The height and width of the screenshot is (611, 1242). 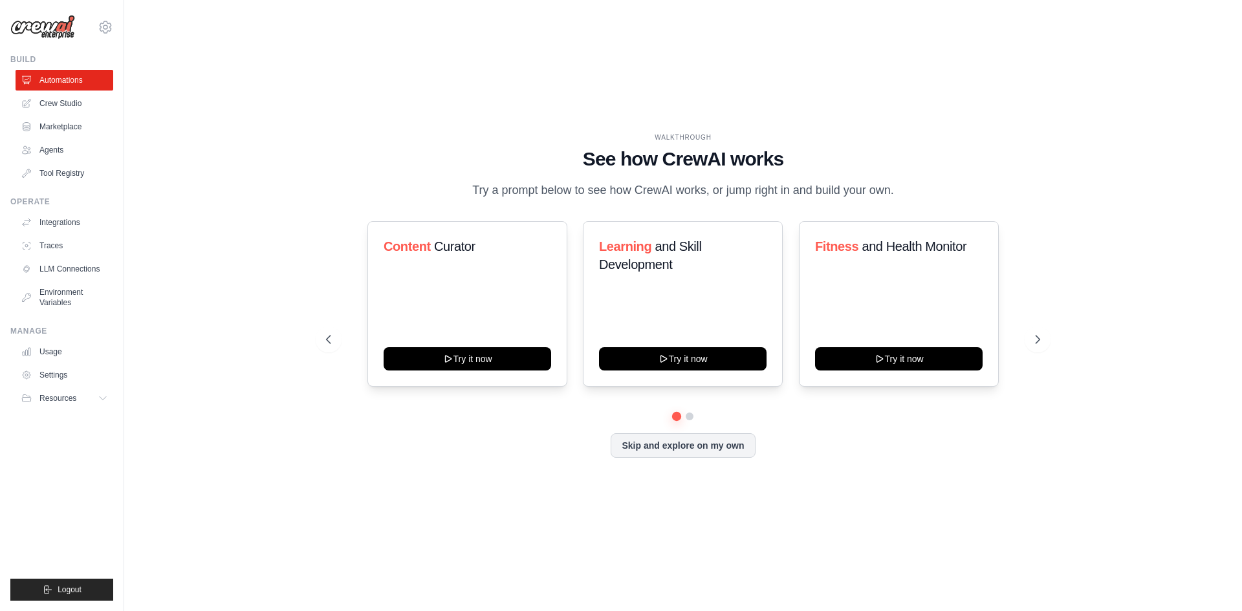 What do you see at coordinates (61, 202) in the screenshot?
I see `div: Operate` at bounding box center [61, 202].